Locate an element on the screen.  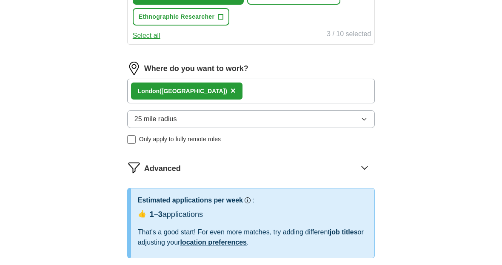
button: Ethnographic Researcher is located at coordinates (181, 17).